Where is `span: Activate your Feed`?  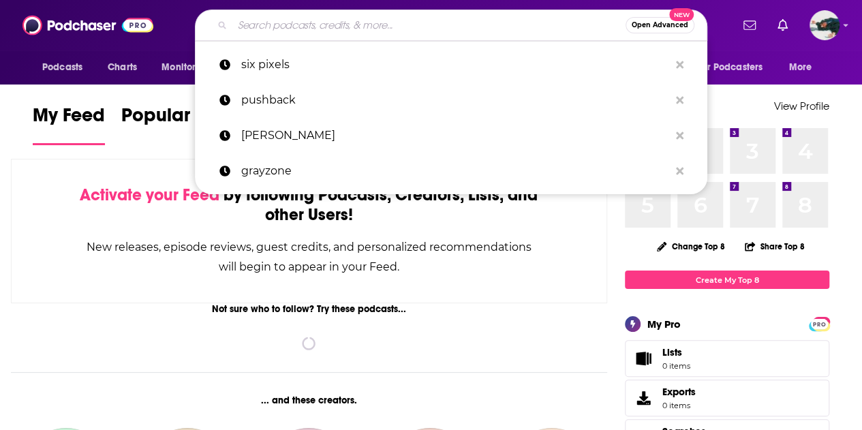 span: Activate your Feed is located at coordinates (149, 195).